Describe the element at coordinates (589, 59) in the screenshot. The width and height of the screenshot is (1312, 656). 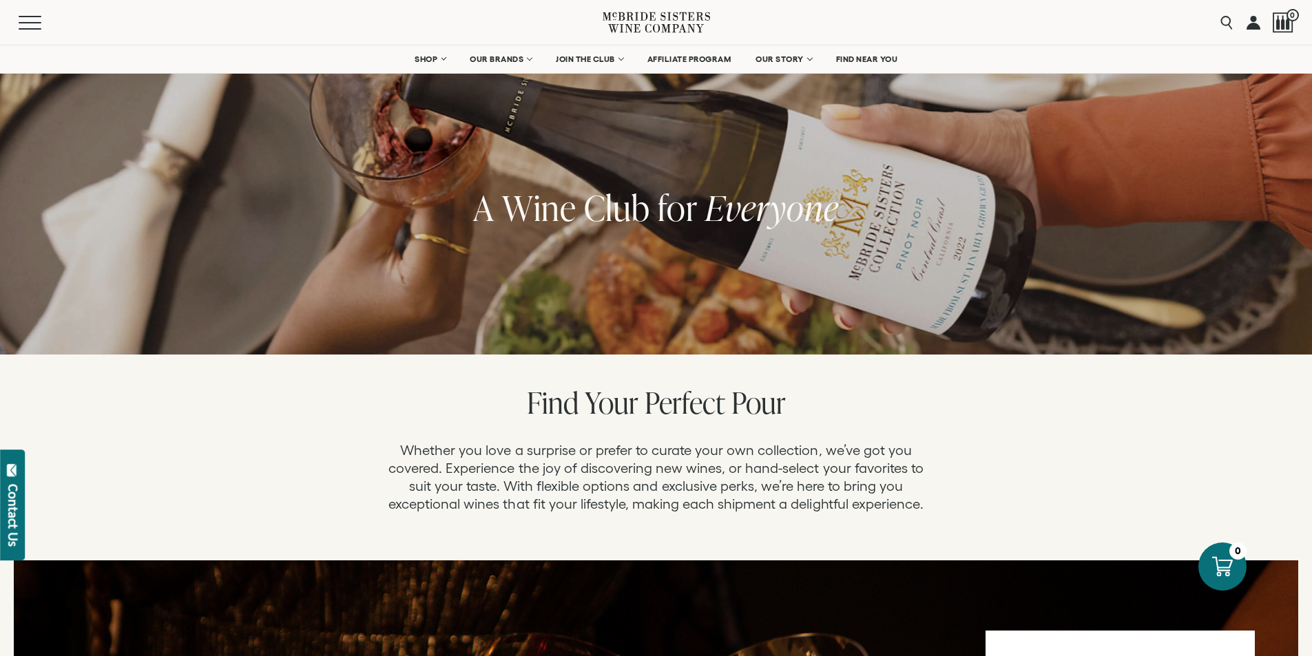
I see `a: JOIN THE CLUB` at that location.